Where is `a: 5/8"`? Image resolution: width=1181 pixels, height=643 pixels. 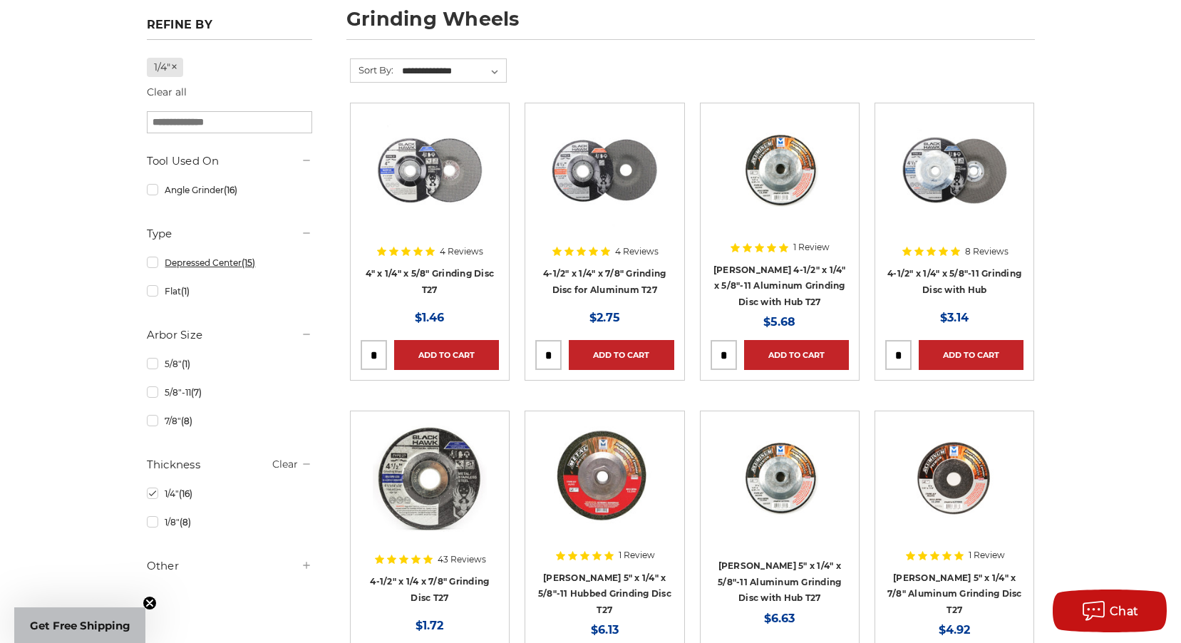
a: 5/8" is located at coordinates (230, 364).